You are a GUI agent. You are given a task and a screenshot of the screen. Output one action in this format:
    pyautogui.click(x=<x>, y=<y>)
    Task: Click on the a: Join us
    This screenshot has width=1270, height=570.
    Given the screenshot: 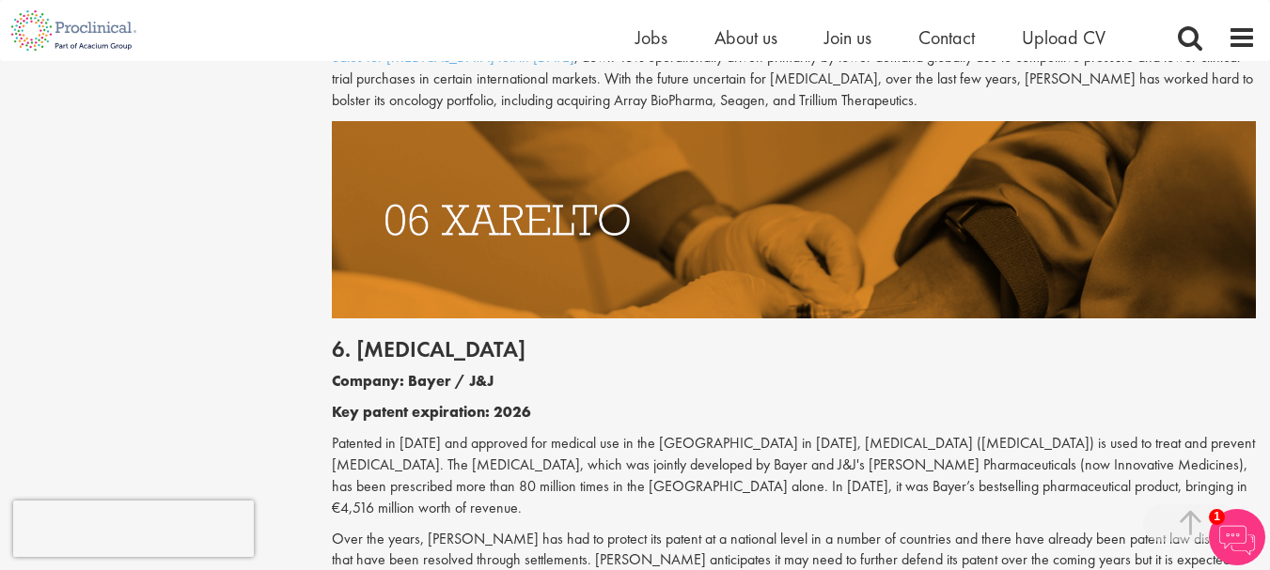 What is the action you would take?
    pyautogui.click(x=848, y=38)
    